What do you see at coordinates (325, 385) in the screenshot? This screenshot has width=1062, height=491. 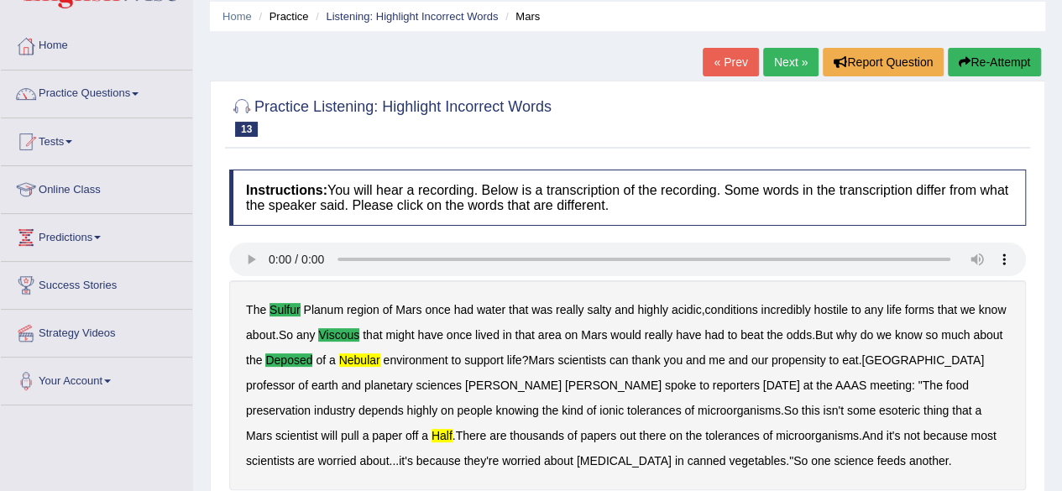 I see `b: earth` at bounding box center [325, 385].